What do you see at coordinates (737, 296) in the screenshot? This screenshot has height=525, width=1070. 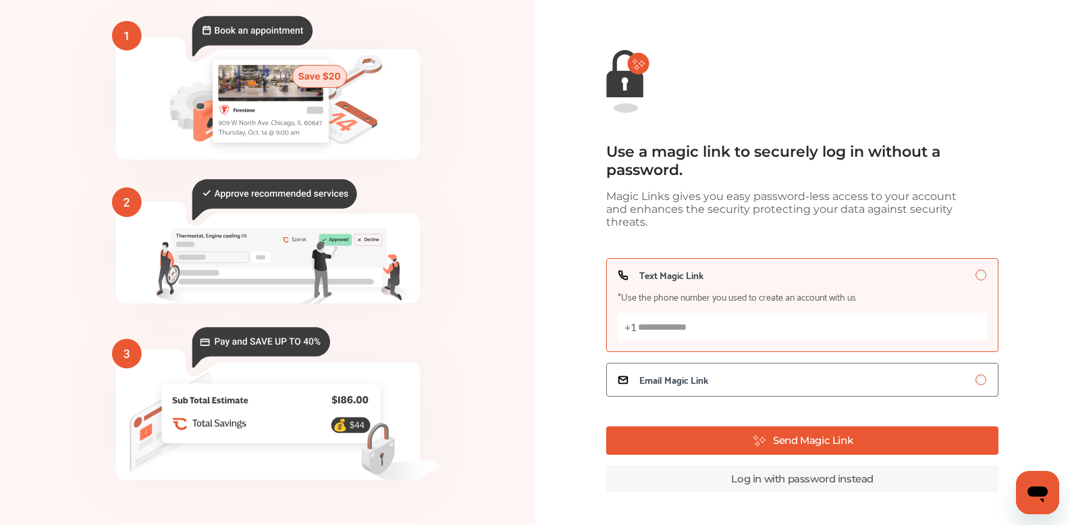 I see `span: *Use the phone number you used to create an account with us` at bounding box center [737, 296].